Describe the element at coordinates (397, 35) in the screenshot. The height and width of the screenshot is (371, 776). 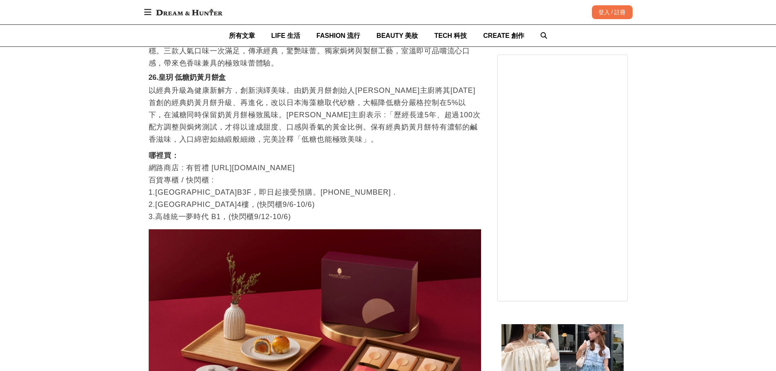
I see `a: BEAUTY 美妝` at that location.